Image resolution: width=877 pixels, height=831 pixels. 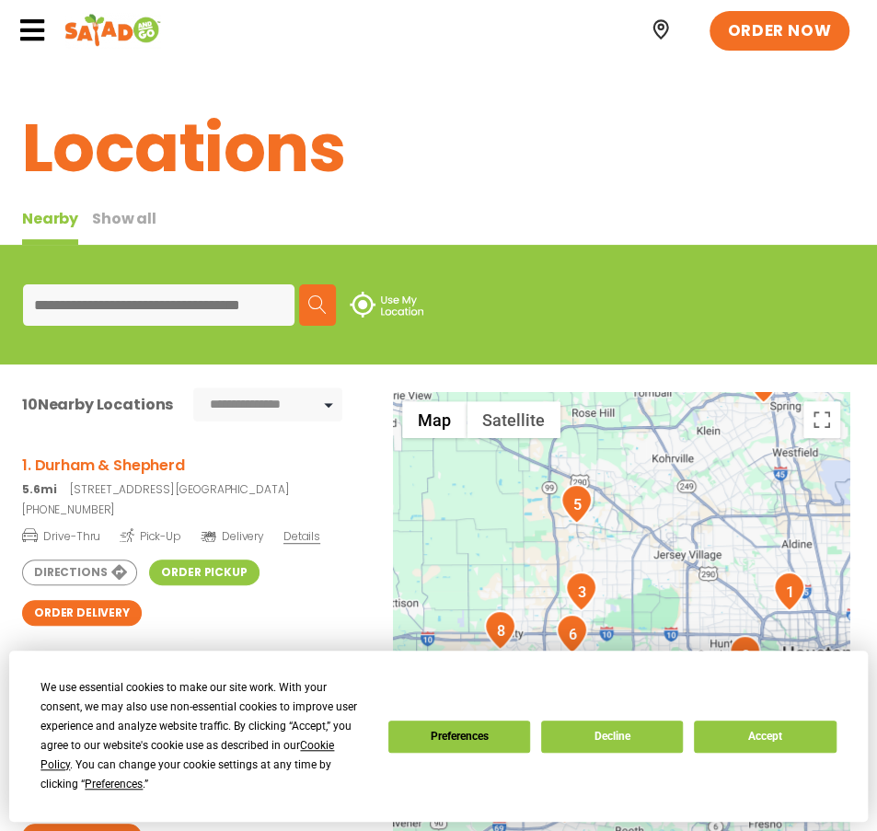 I want to click on button: Show street map, so click(x=434, y=420).